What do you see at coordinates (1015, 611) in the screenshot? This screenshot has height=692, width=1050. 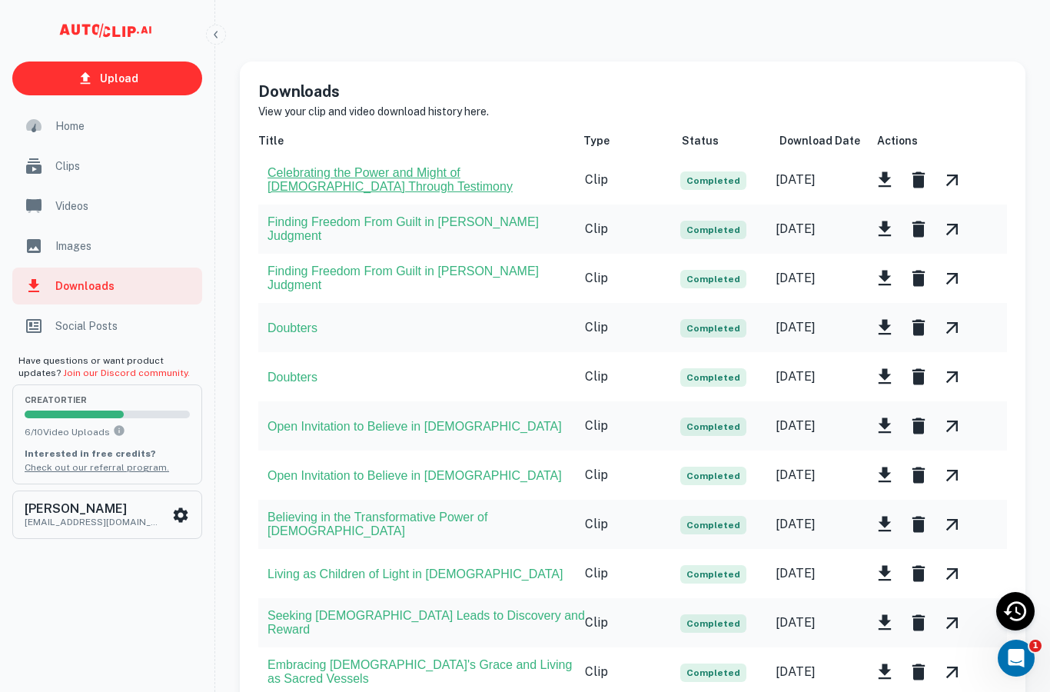 I see `div: Recent Activity` at bounding box center [1015, 611].